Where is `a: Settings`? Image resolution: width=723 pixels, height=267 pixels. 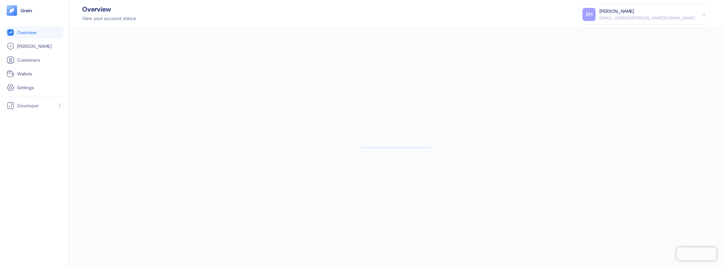 a: Settings is located at coordinates (34, 88).